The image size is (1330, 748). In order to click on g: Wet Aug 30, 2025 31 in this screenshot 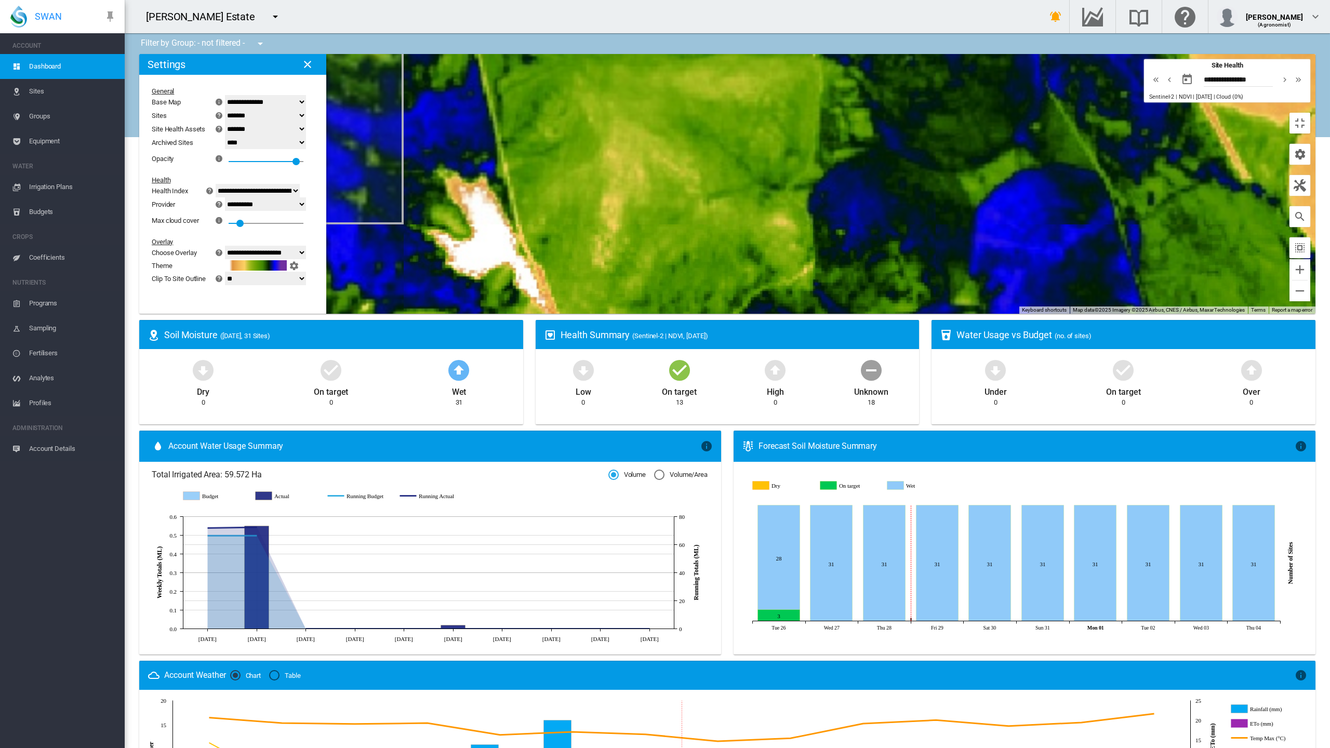, I will do `click(989, 563)`.